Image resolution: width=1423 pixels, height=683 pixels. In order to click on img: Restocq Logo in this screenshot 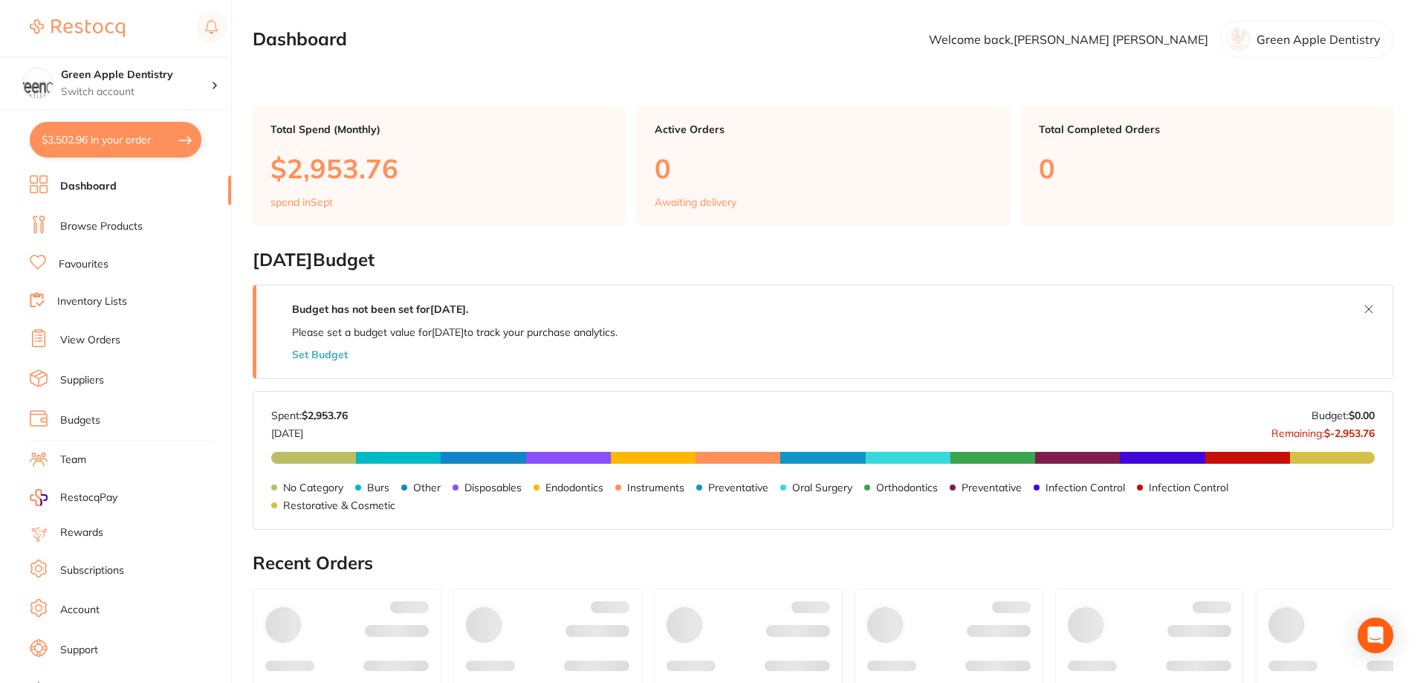, I will do `click(77, 28)`.